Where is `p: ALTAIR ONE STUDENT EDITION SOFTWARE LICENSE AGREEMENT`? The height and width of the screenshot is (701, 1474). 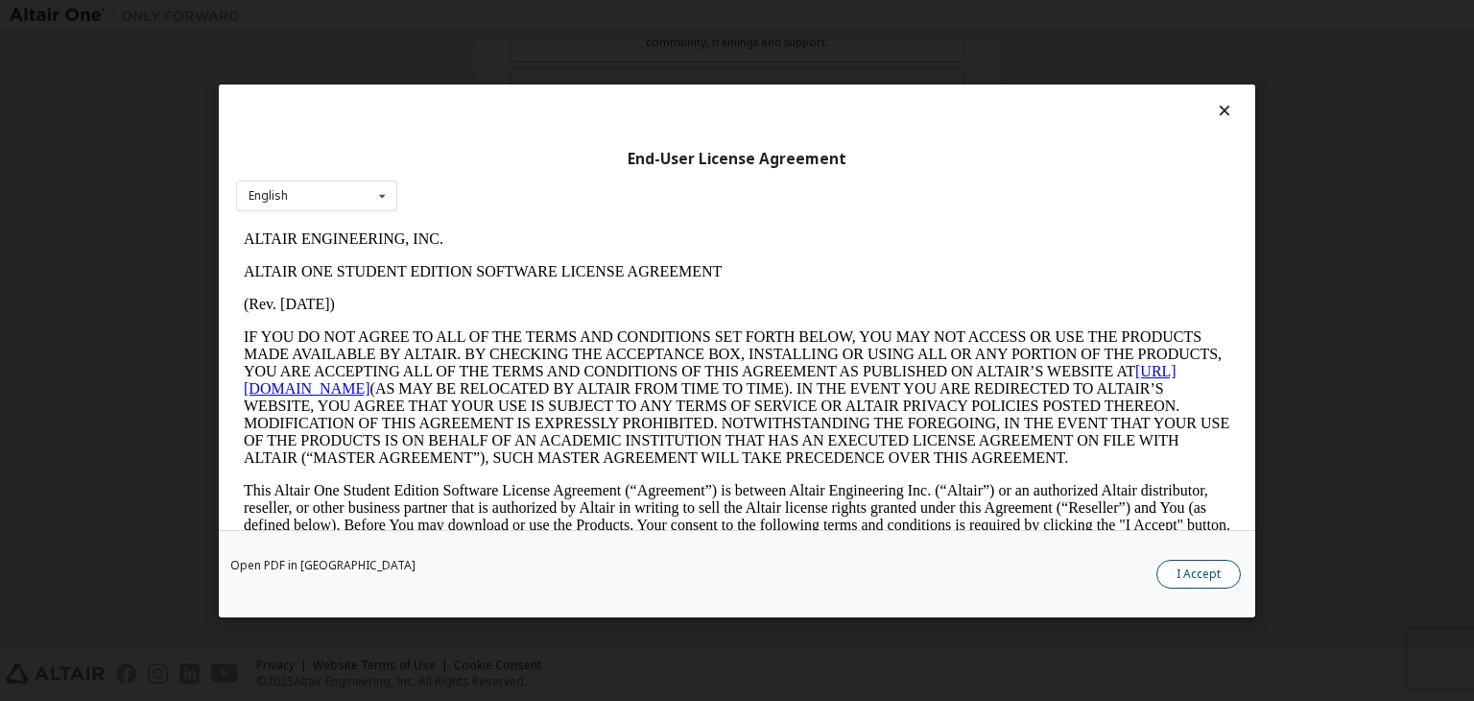
p: ALTAIR ONE STUDENT EDITION SOFTWARE LICENSE AGREEMENT is located at coordinates (501, 49).